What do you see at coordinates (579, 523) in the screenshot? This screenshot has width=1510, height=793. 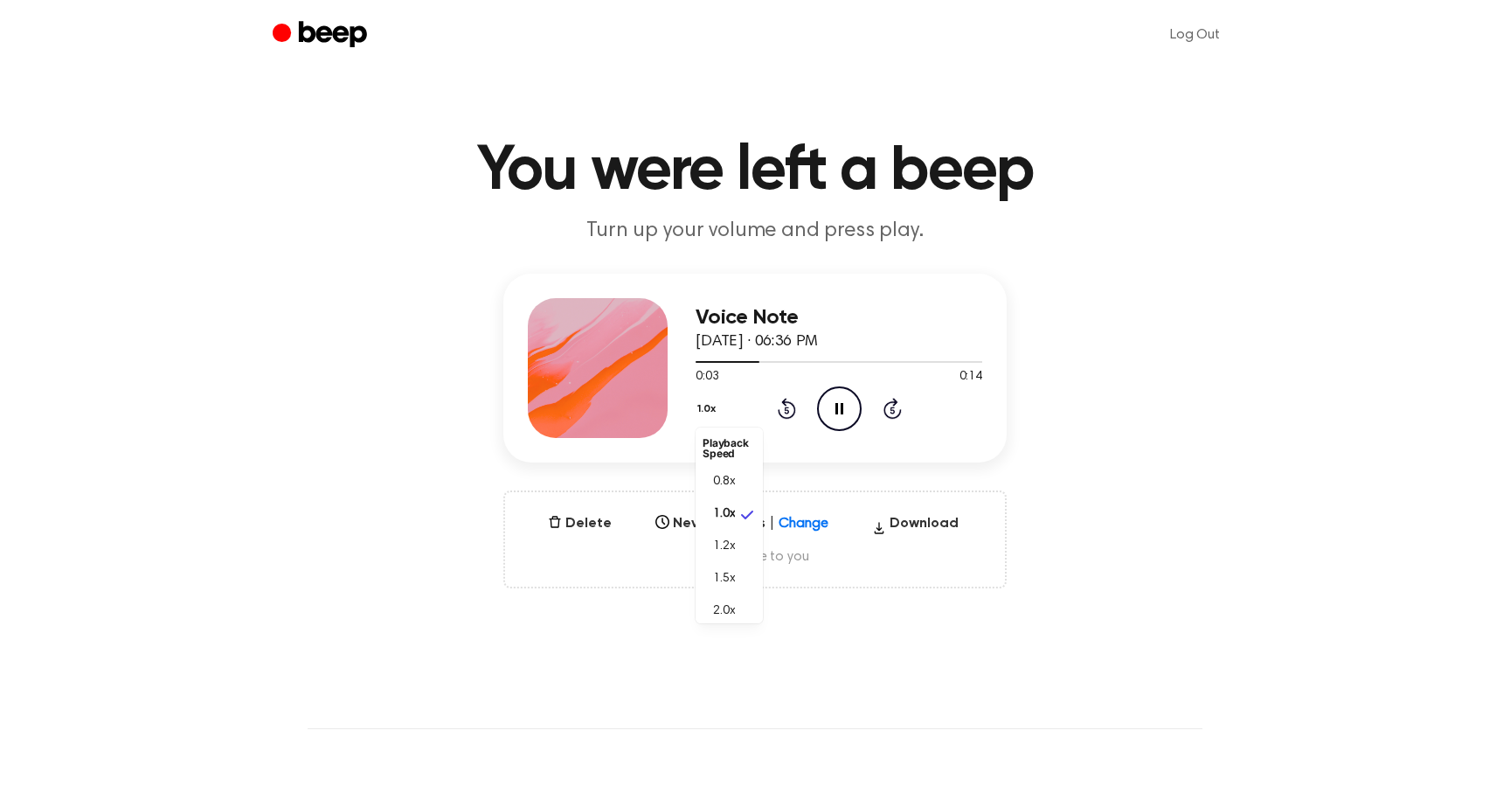 I see `button: Delete` at bounding box center [579, 523].